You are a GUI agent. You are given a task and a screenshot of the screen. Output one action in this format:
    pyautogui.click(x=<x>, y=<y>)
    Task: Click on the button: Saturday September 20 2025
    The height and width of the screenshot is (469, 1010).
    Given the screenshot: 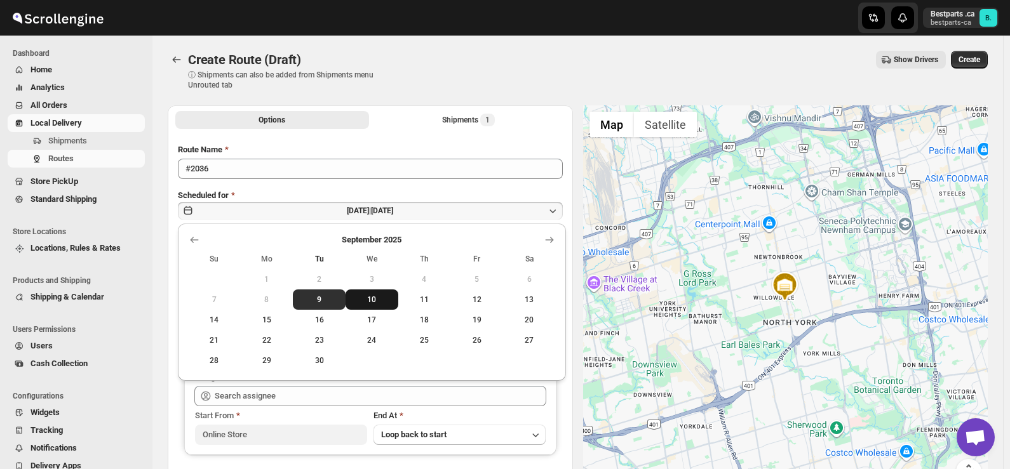 What is the action you would take?
    pyautogui.click(x=529, y=320)
    